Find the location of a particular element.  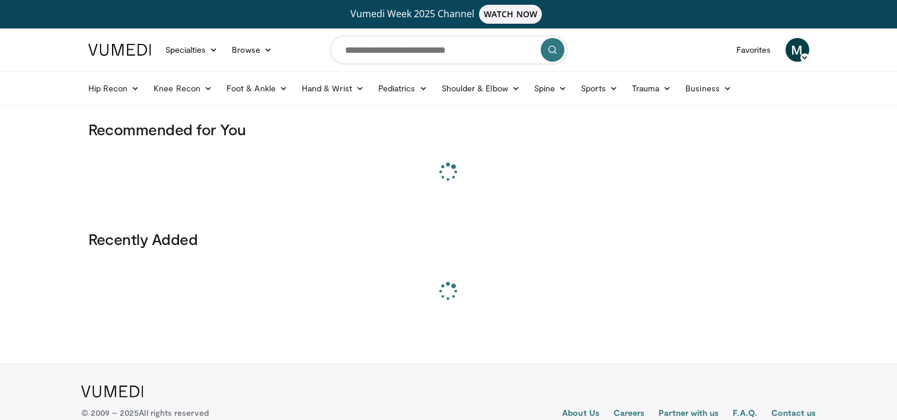

a: Hand & Wrist is located at coordinates (332, 88).